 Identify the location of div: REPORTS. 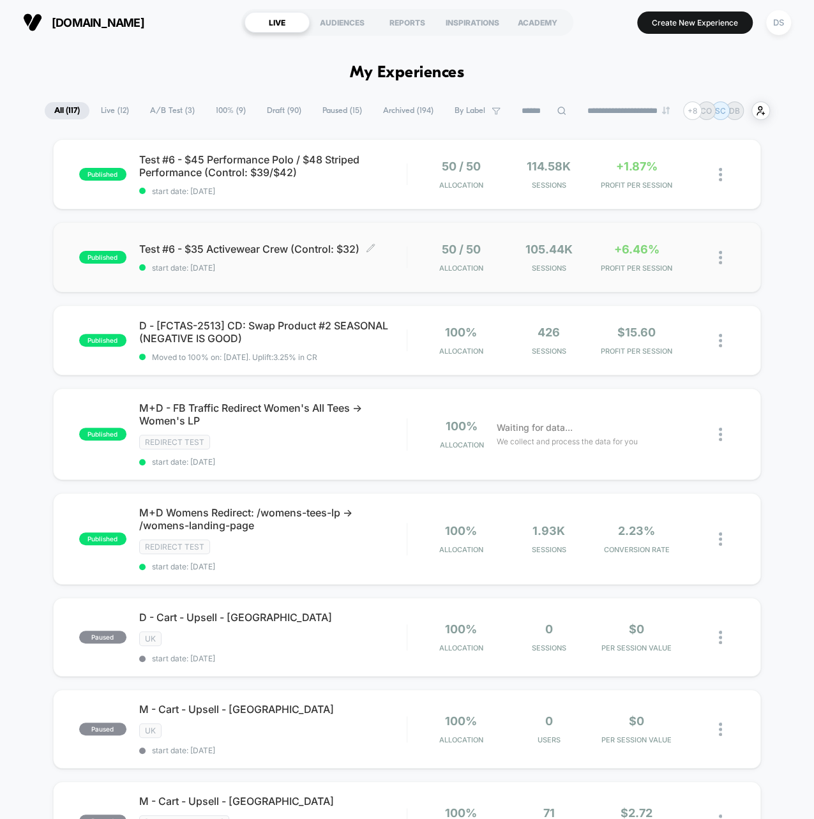
(407, 22).